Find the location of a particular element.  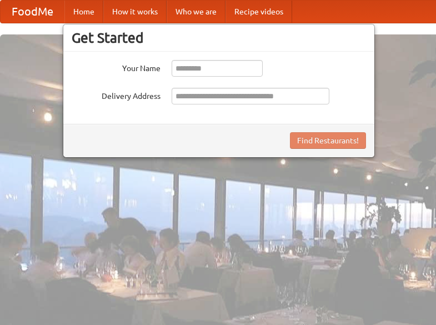

a: Home is located at coordinates (84, 12).